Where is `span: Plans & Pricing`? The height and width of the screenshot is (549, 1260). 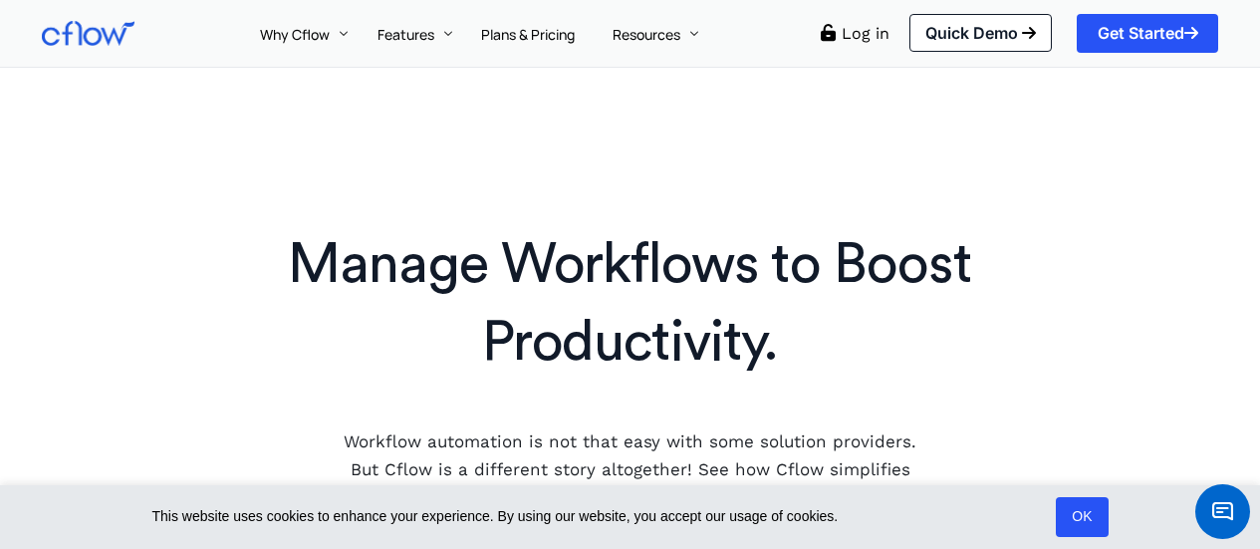 span: Plans & Pricing is located at coordinates (528, 34).